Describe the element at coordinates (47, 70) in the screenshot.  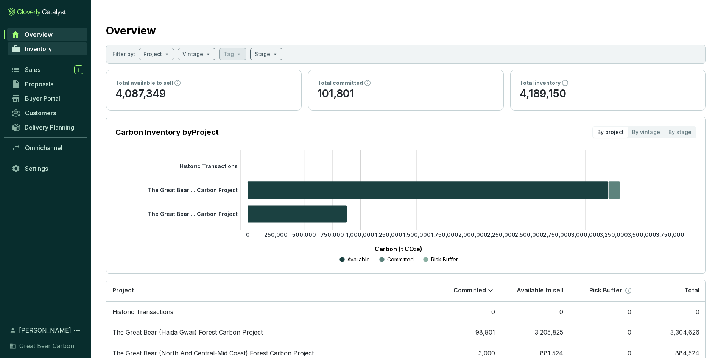
I see `a: Sales` at that location.